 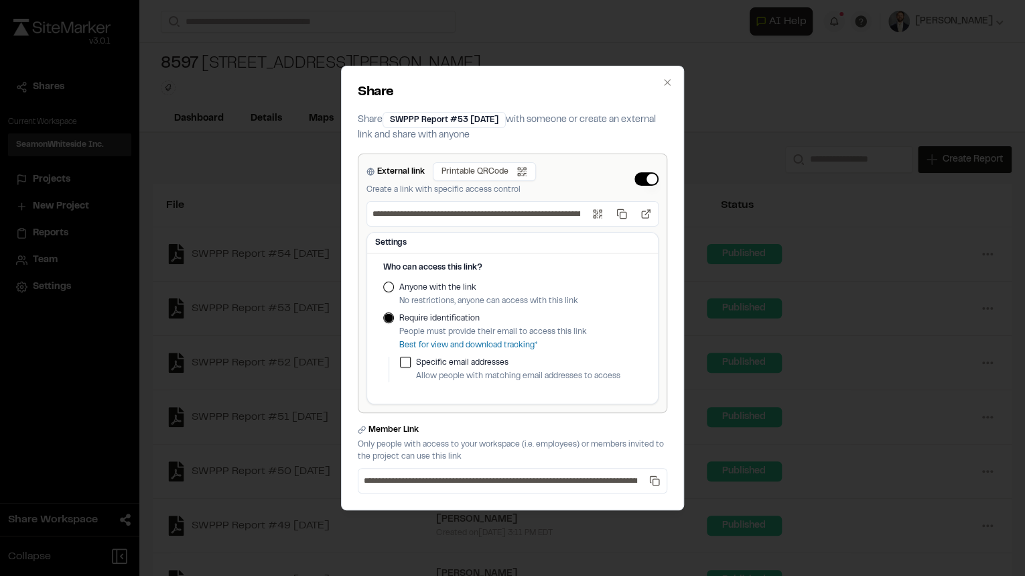 What do you see at coordinates (489, 287) in the screenshot?
I see `label: Anyone with the link` at bounding box center [489, 287].